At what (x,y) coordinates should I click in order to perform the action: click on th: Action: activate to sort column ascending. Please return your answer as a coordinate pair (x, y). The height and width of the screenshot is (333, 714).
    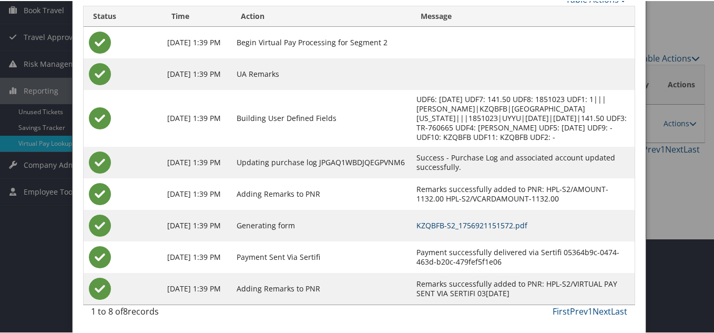
    Looking at the image, I should click on (321, 15).